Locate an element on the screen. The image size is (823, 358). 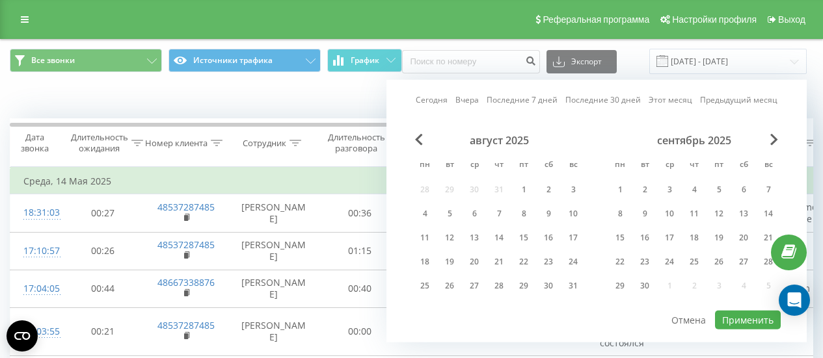
div: чт 25 сент. 2025 г. is located at coordinates (694, 262).